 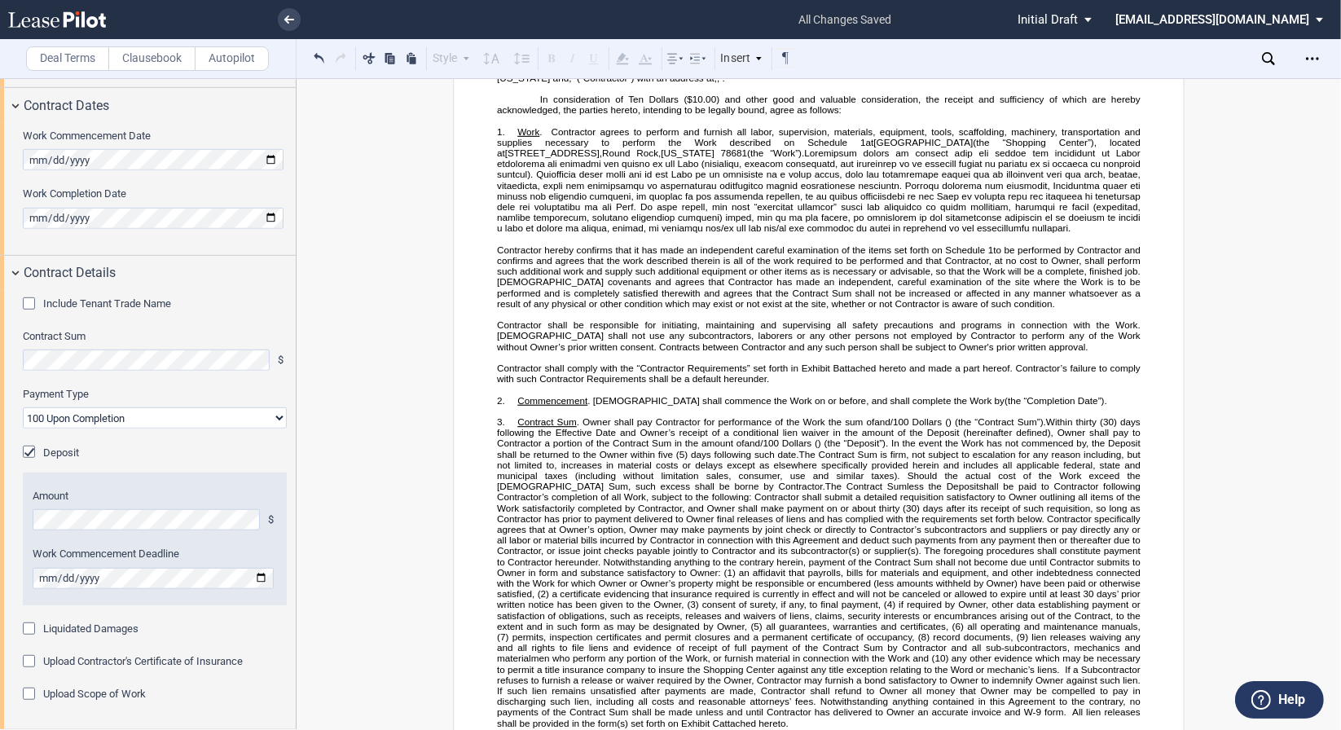 What do you see at coordinates (155, 136) in the screenshot?
I see `label: Work Commencement Date` at bounding box center [155, 136].